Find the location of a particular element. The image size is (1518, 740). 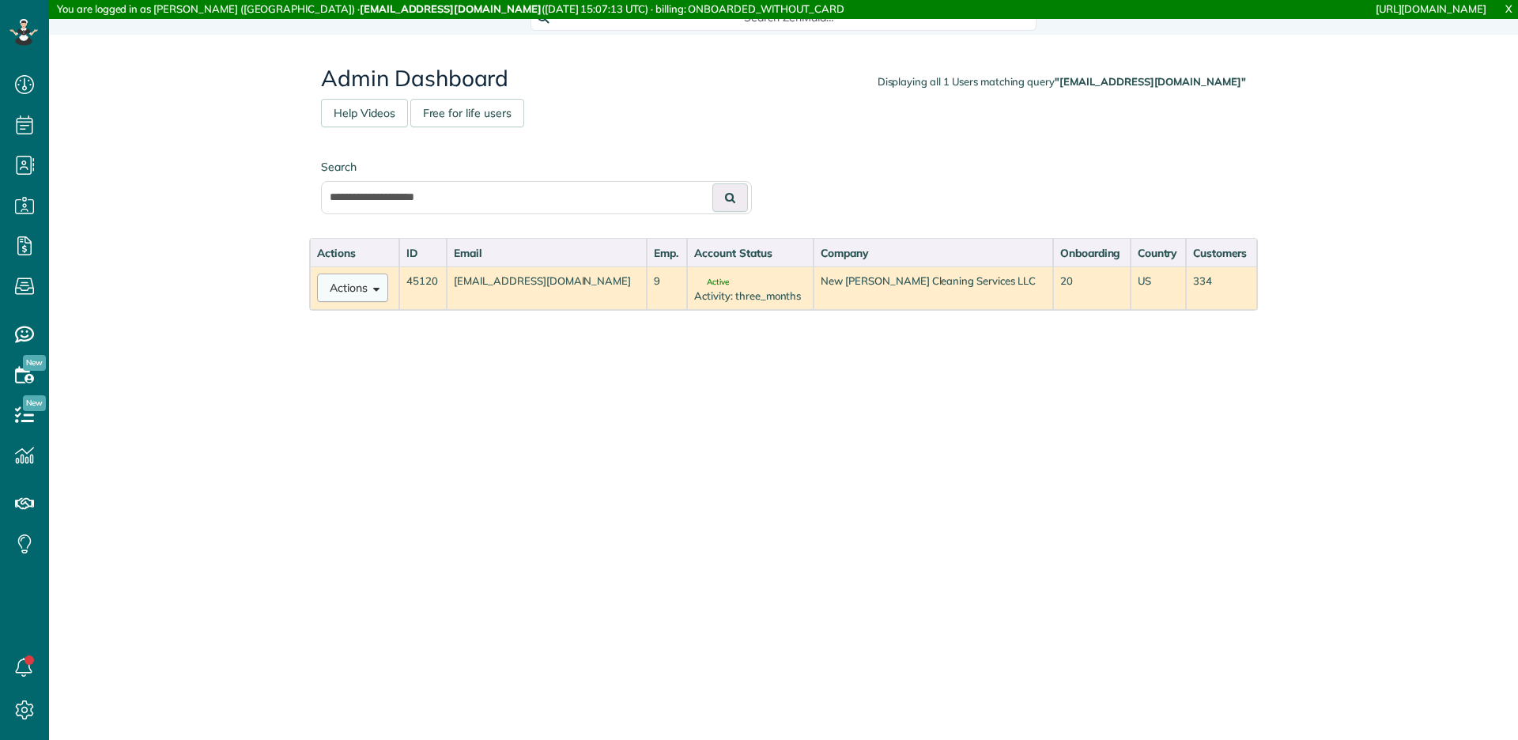

div: Onboarding is located at coordinates (1092, 253).